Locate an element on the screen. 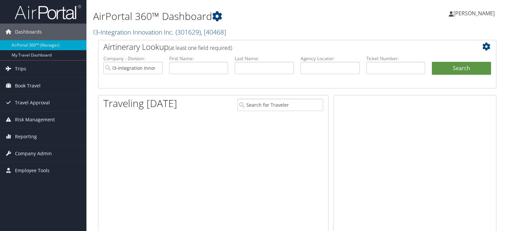 The width and height of the screenshot is (508, 231). span: Dashboards is located at coordinates (28, 32).